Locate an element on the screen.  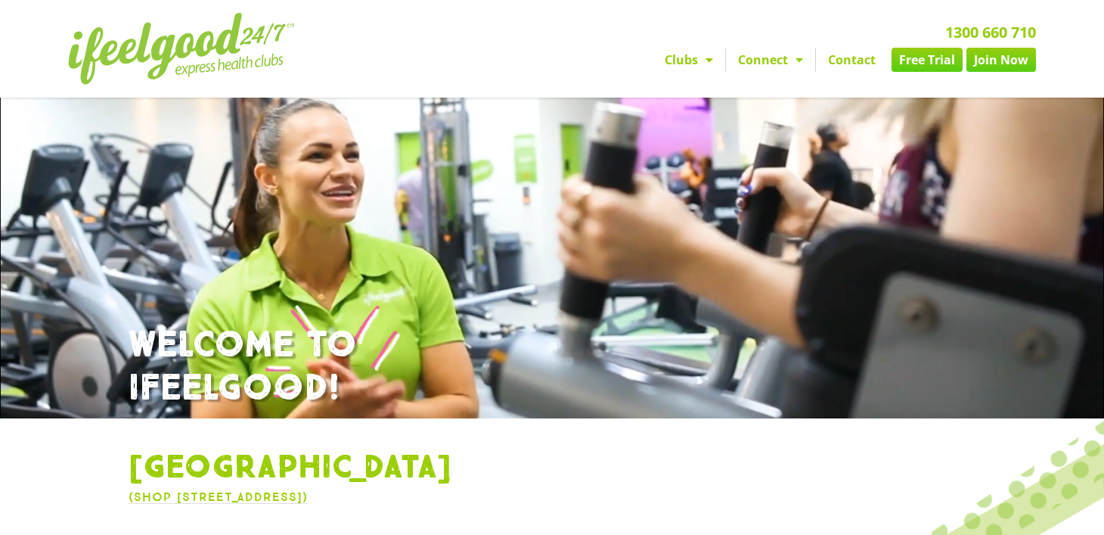
a: Free Trial is located at coordinates (927, 60).